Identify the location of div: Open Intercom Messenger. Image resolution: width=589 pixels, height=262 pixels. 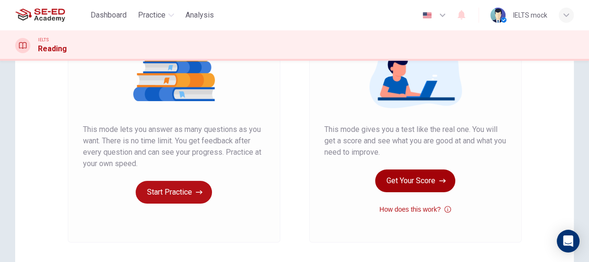
(568, 241).